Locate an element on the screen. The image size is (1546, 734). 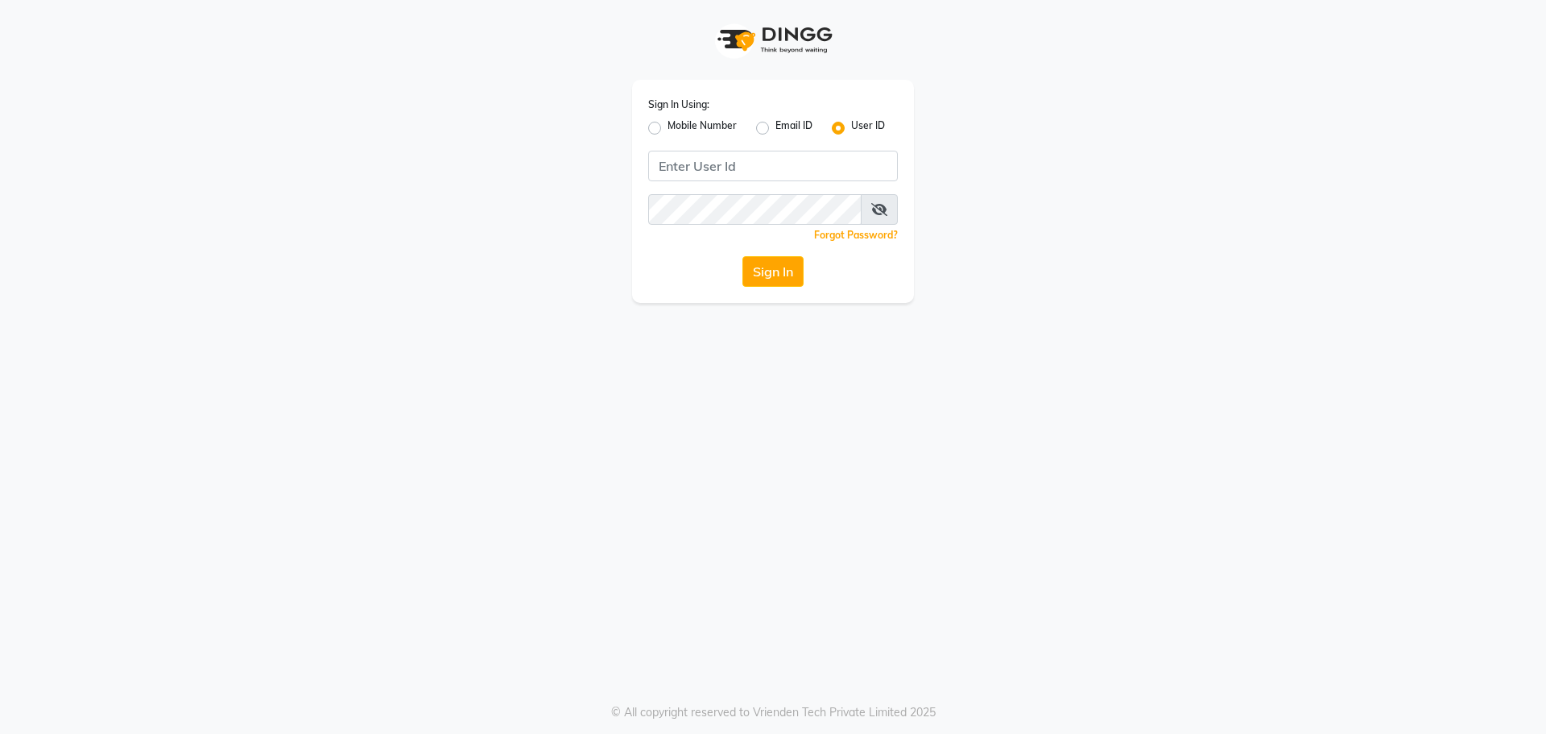
label: User ID is located at coordinates (868, 128).